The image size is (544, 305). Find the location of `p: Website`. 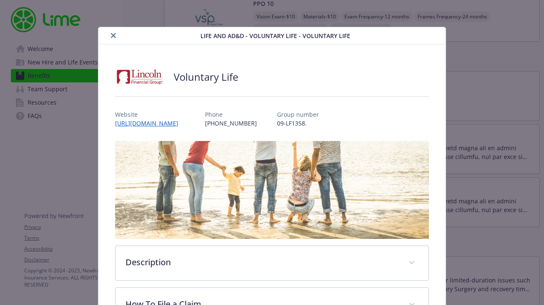

p: Website is located at coordinates (150, 114).